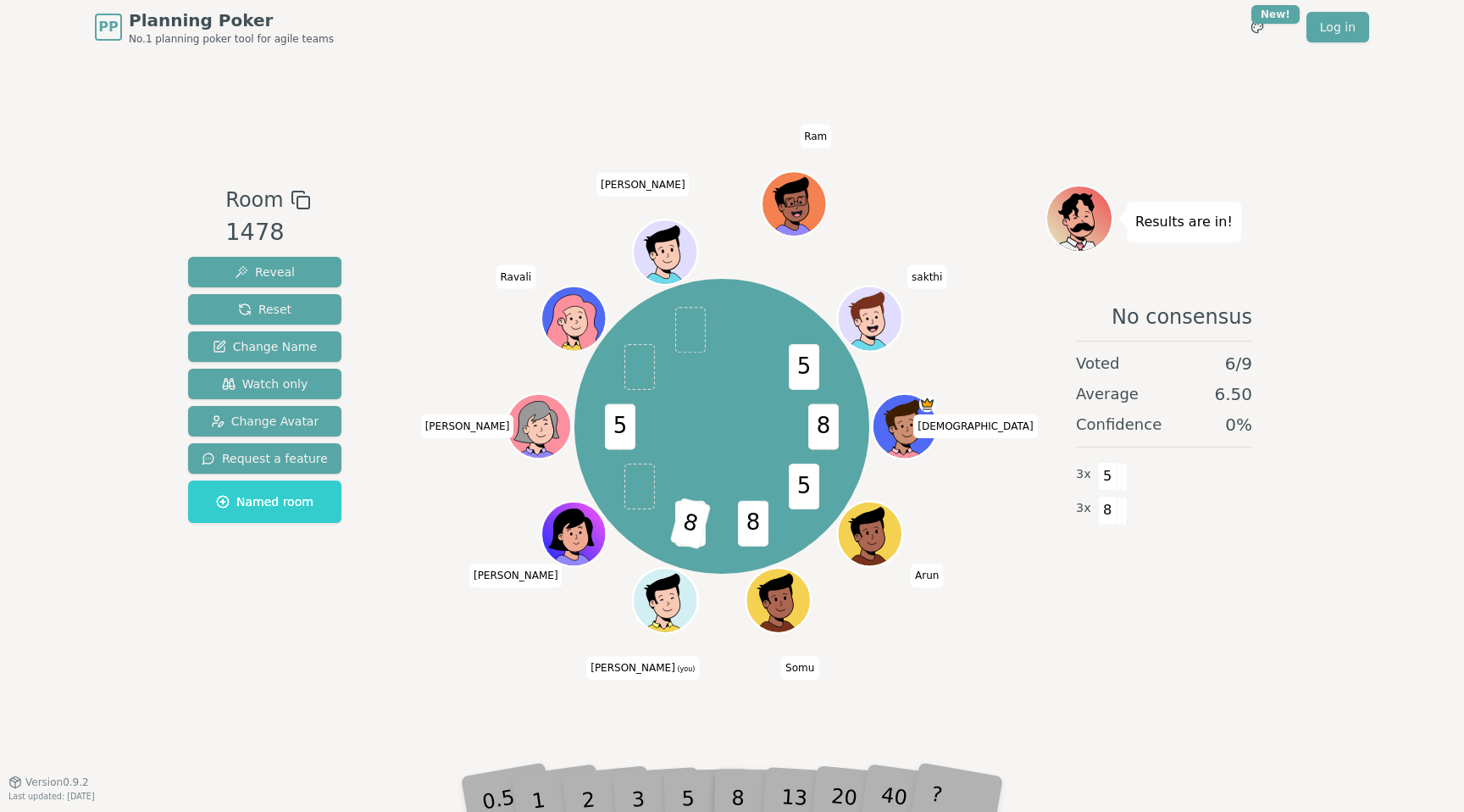 This screenshot has width=1464, height=812. I want to click on button: Change Avatar, so click(264, 422).